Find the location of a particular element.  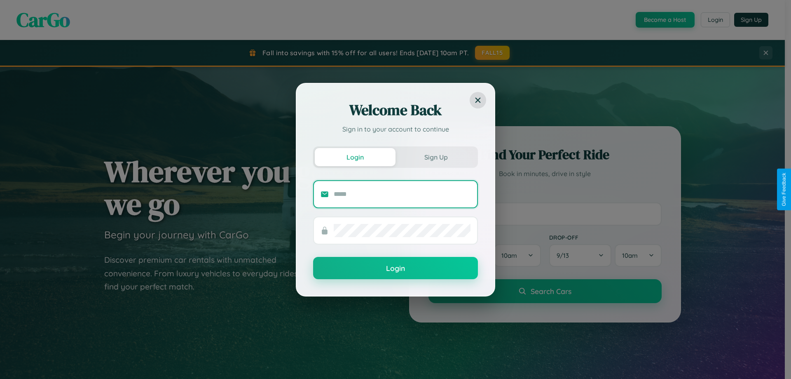

div: Give Feedback is located at coordinates (784, 189).